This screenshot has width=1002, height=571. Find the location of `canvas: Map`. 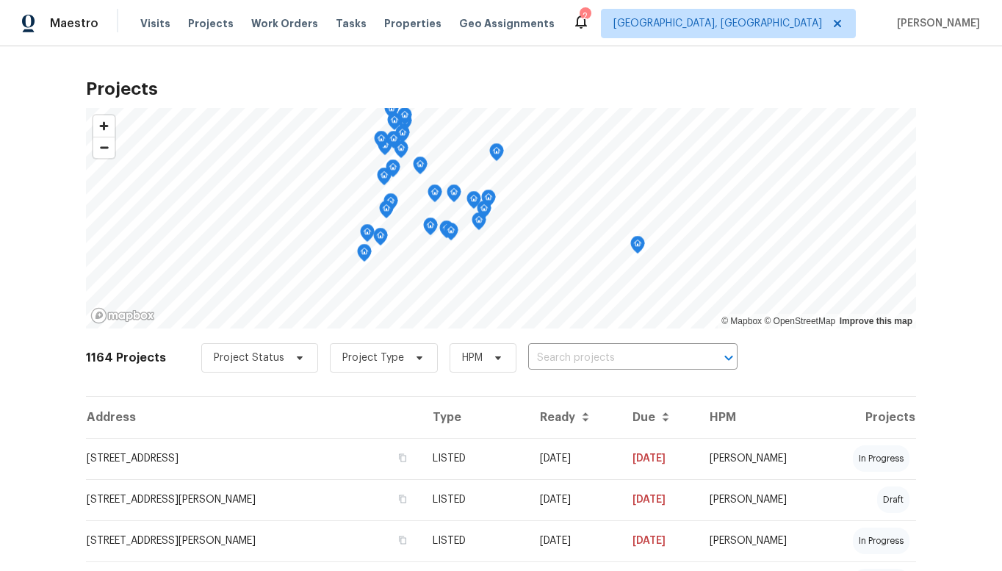

canvas: Map is located at coordinates (501, 218).